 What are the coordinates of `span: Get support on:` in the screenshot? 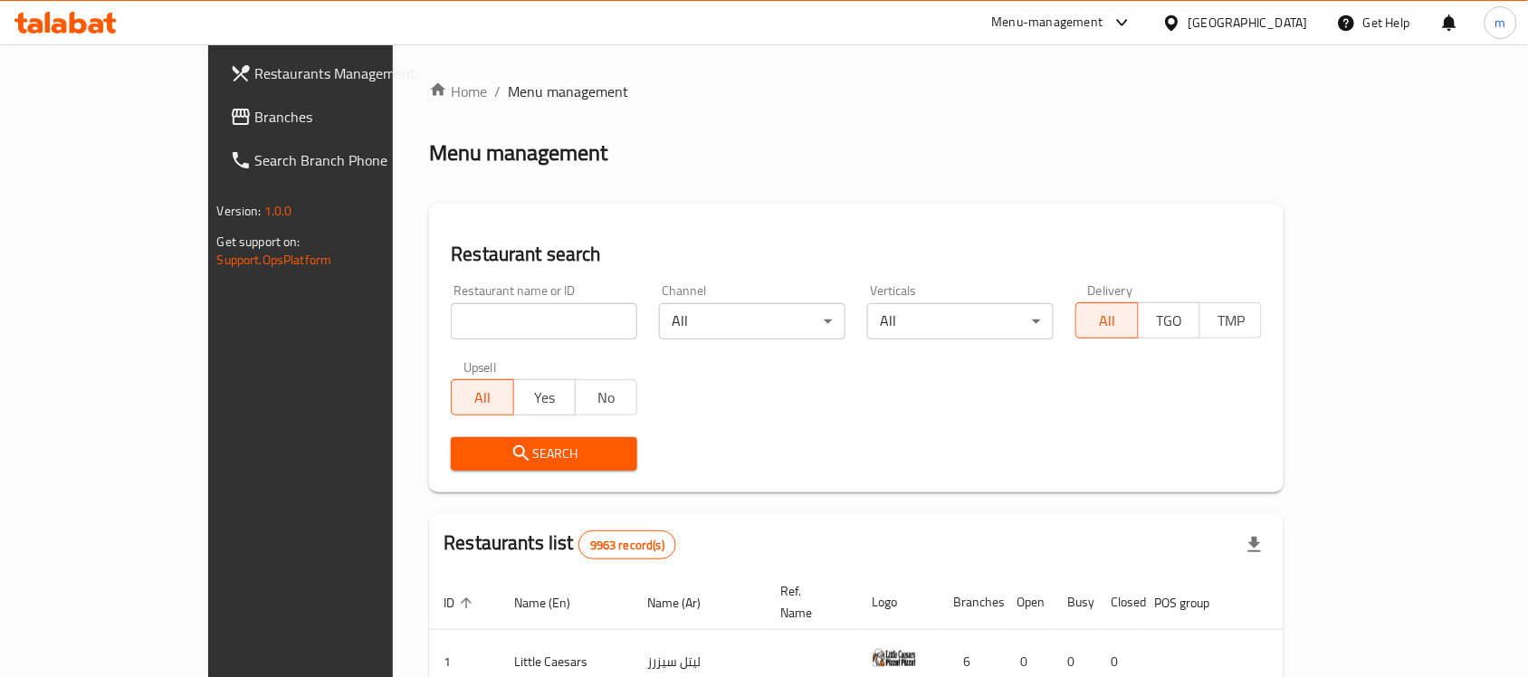 It's located at (259, 242).